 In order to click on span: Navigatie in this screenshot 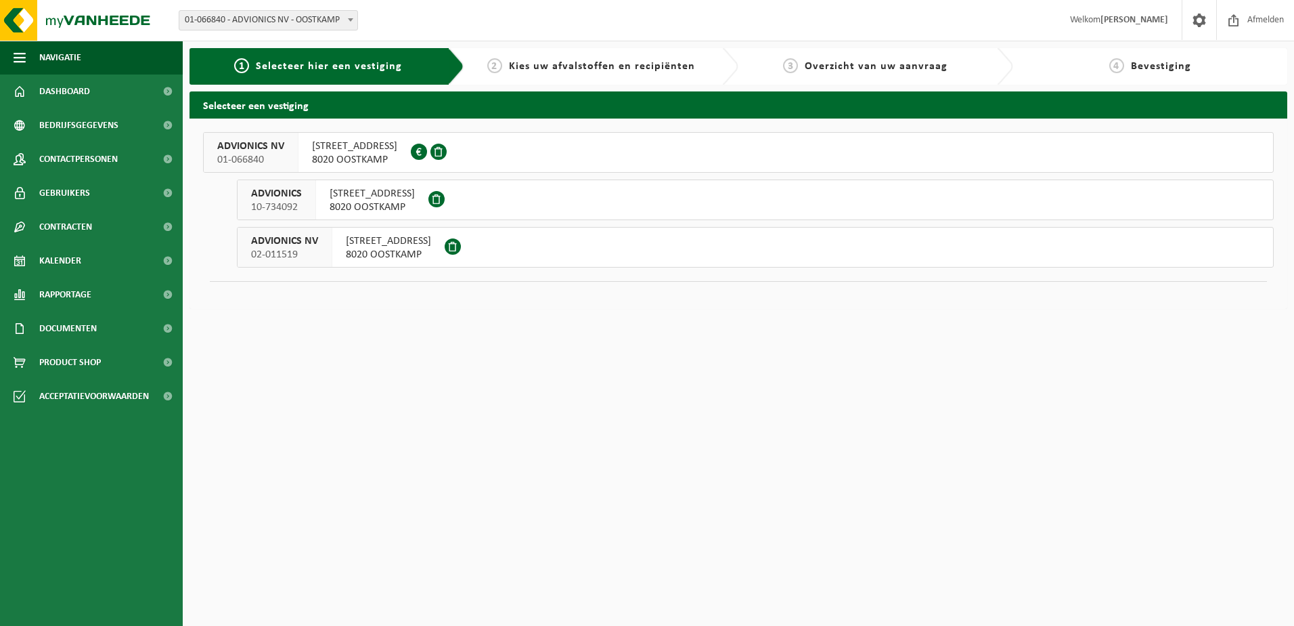, I will do `click(60, 58)`.